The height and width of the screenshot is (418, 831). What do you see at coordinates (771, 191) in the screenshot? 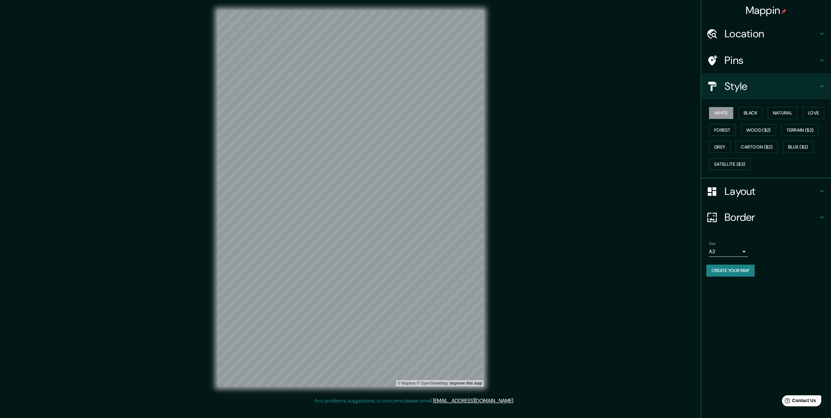
I see `h4: Layout` at bounding box center [771, 191].